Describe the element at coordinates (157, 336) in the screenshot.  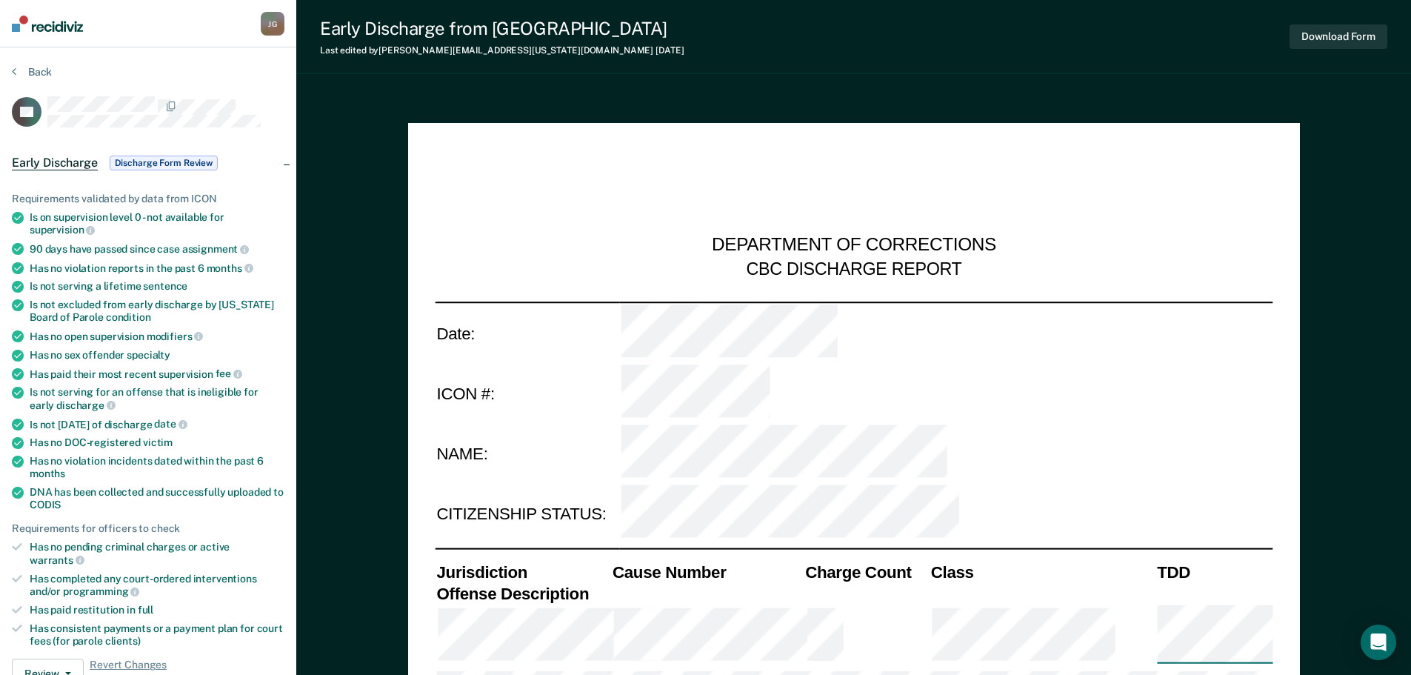
I see `div: Has no open supervision` at that location.